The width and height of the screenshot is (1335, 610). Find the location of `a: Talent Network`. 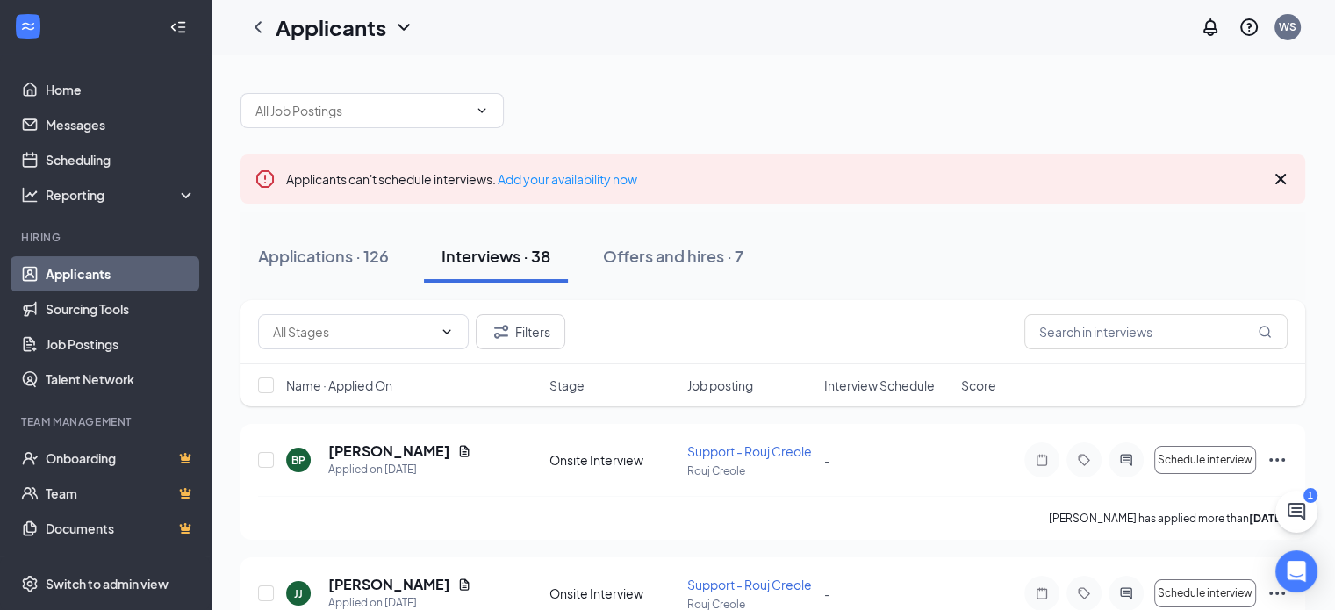

a: Talent Network is located at coordinates (120, 379).